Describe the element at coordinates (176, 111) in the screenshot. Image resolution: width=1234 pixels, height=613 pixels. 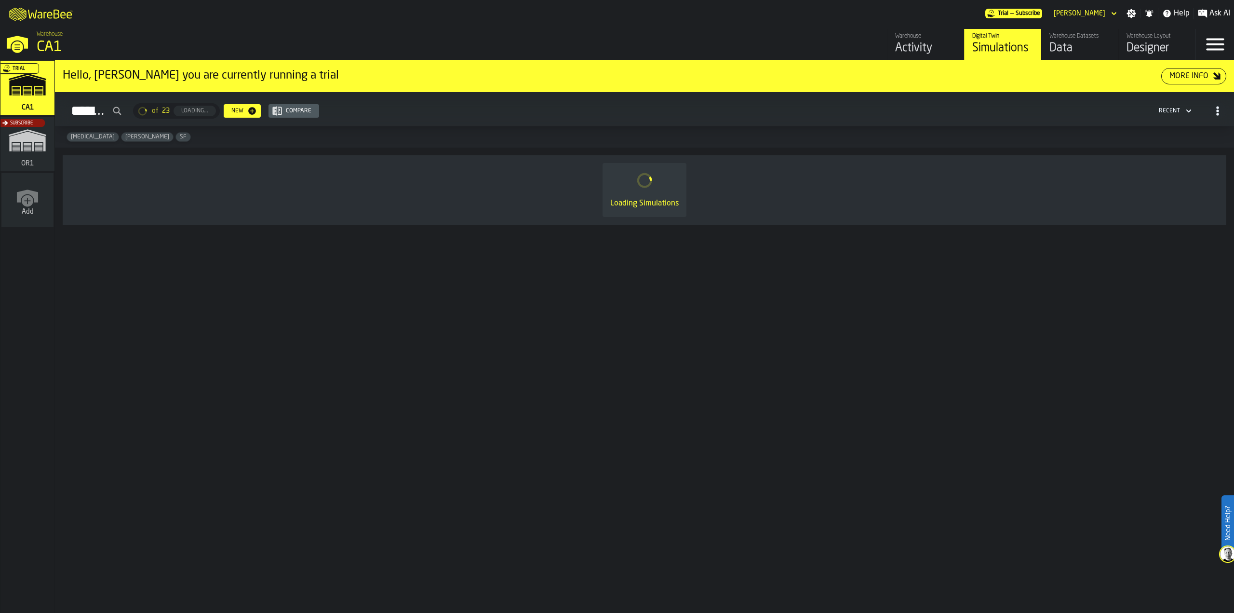
I see `div: ButtonLoadMore-Loading...-Prev-First-Last` at that location.